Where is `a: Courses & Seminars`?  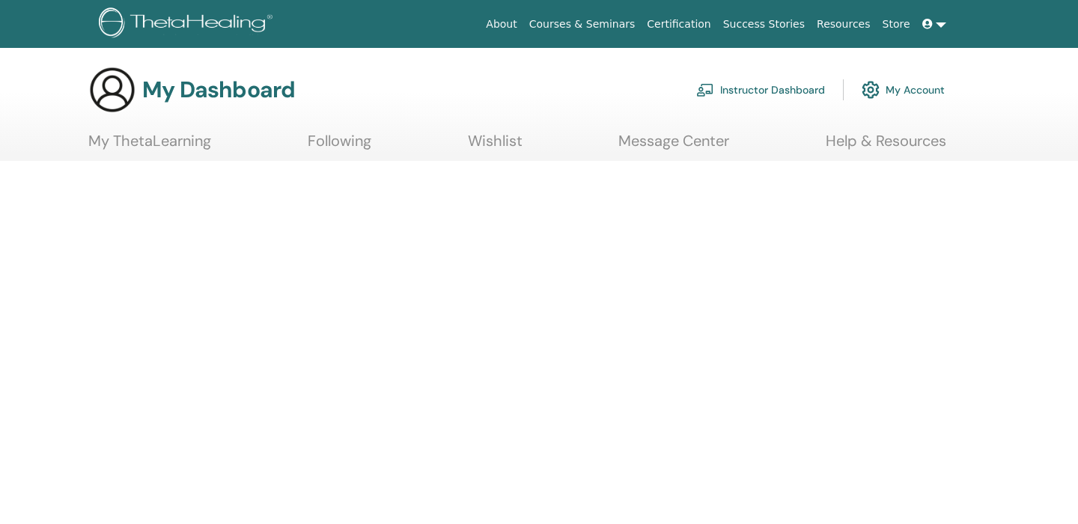 a: Courses & Seminars is located at coordinates (583, 24).